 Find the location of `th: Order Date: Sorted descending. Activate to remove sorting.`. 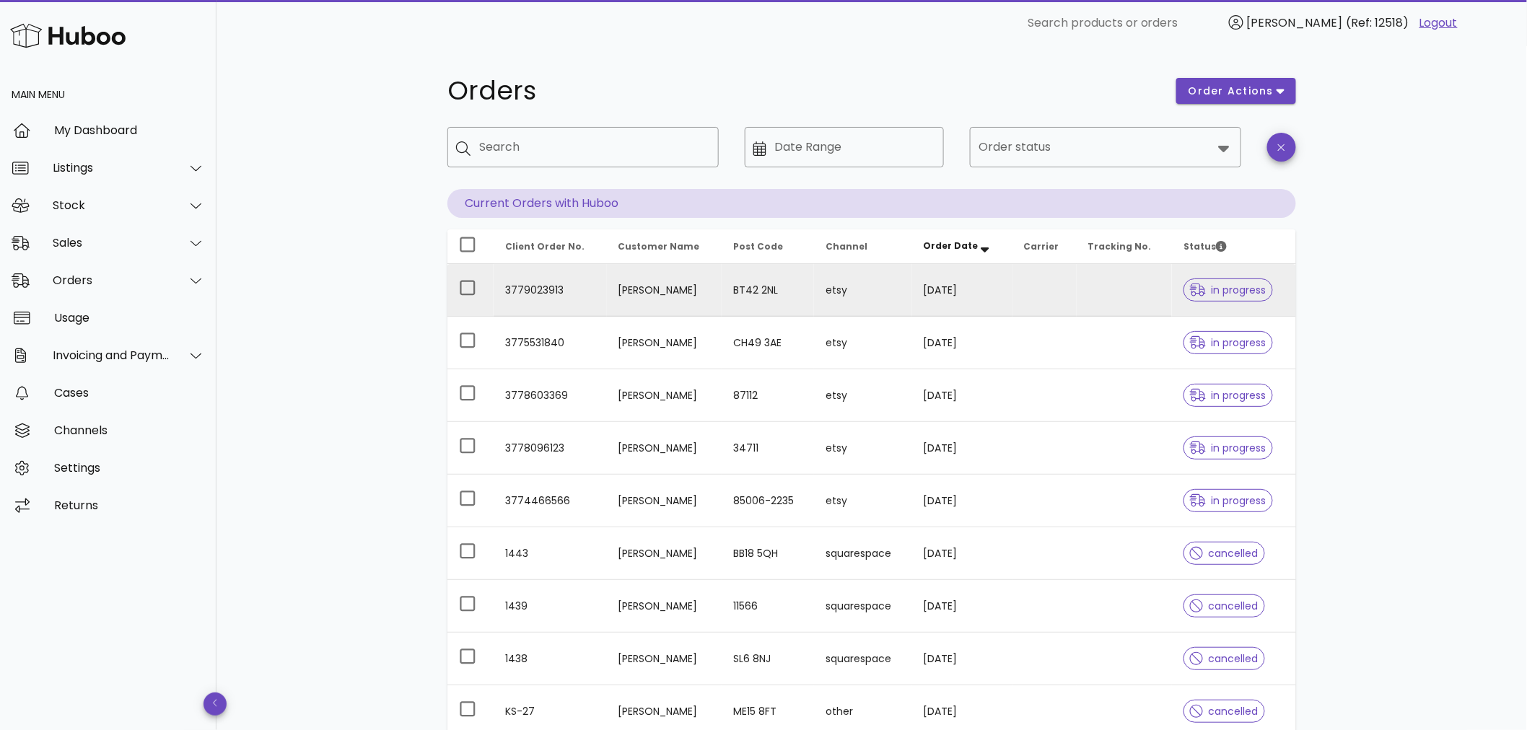

th: Order Date: Sorted descending. Activate to remove sorting. is located at coordinates (962, 247).